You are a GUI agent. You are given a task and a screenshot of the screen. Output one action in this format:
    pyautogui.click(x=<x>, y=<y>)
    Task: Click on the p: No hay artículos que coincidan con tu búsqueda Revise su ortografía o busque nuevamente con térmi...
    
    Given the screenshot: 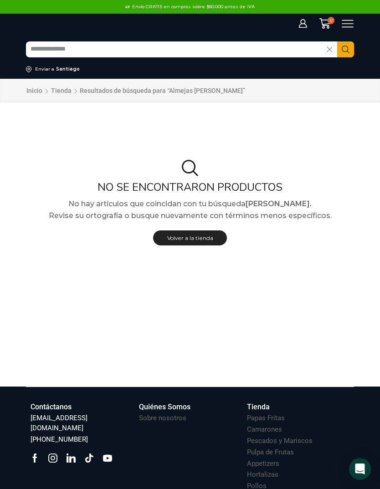 What is the action you would take?
    pyautogui.click(x=190, y=209)
    